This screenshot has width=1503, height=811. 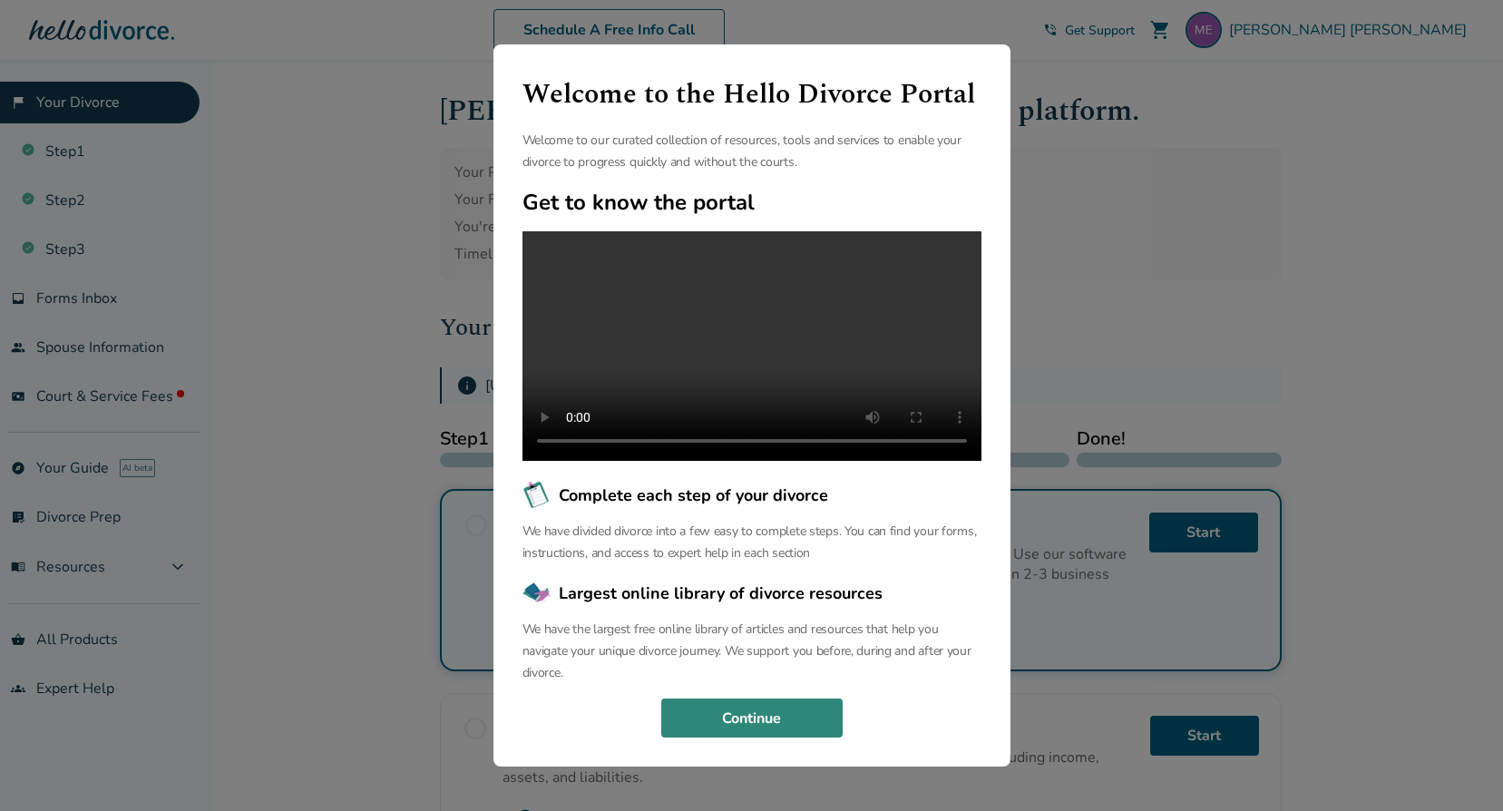 I want to click on span: Largest online library of divorce resources, so click(x=720, y=593).